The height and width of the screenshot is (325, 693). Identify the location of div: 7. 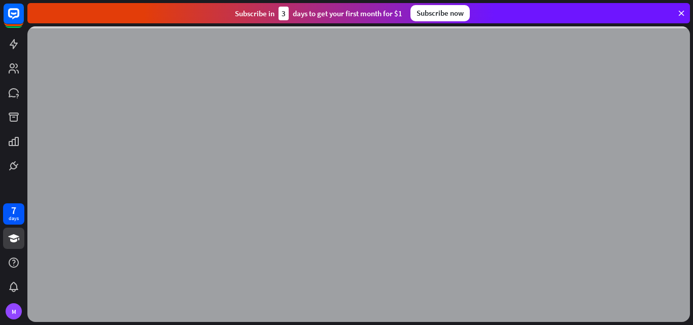
(14, 210).